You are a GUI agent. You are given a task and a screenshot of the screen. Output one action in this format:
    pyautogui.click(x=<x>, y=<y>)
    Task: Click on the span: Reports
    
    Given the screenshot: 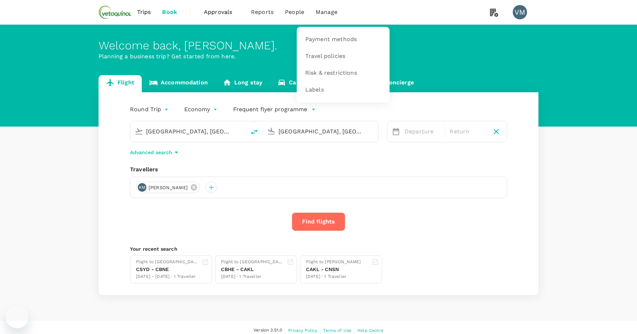 What is the action you would take?
    pyautogui.click(x=262, y=12)
    